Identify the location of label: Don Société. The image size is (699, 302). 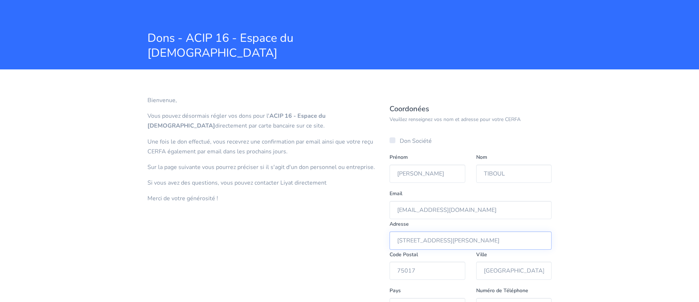
(416, 141).